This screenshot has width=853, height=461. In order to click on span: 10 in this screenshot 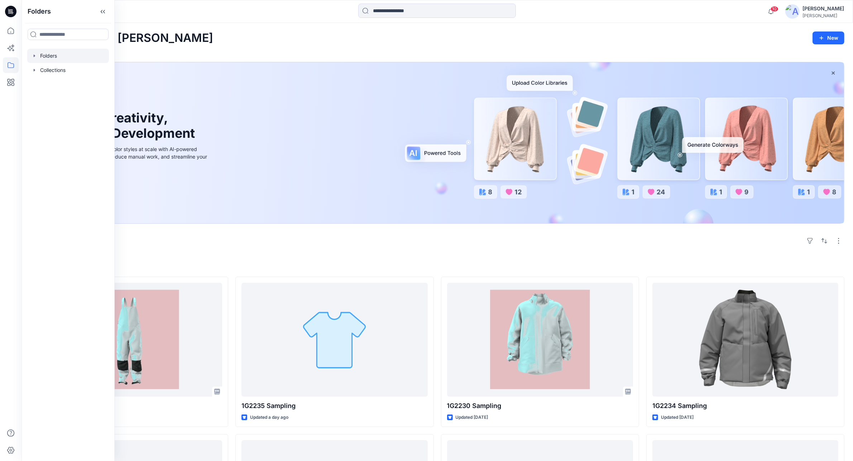, I will do `click(775, 9)`.